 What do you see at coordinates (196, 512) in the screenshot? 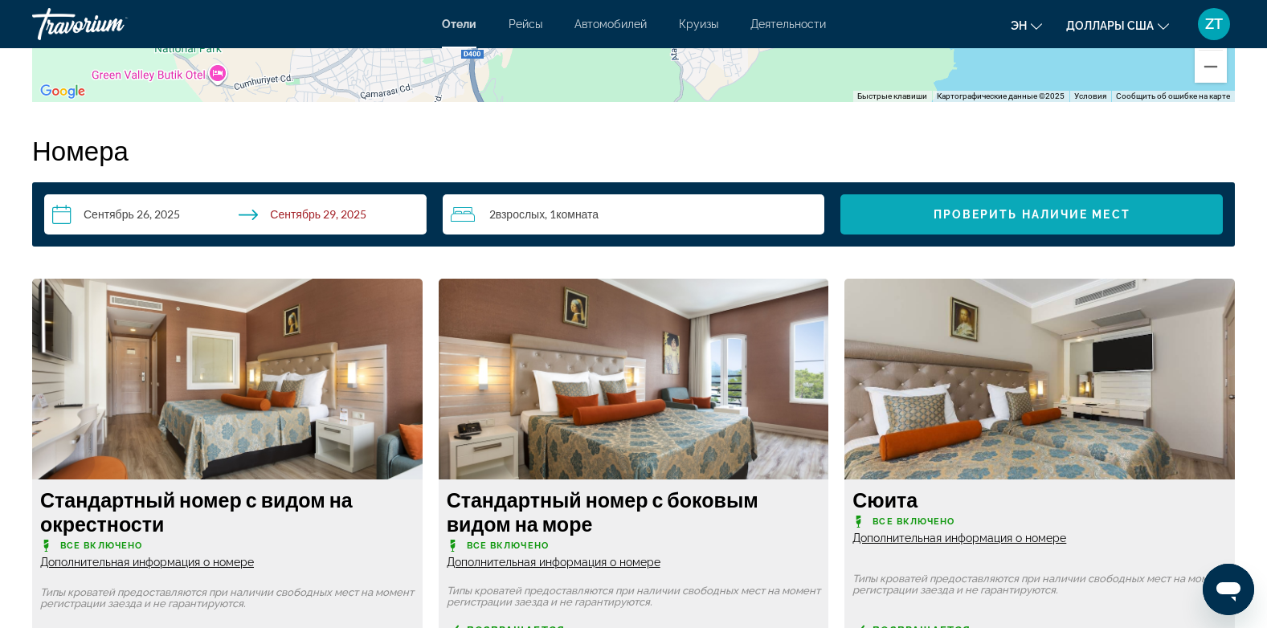
I see `font: Стандартный номер с видом на окрестности` at bounding box center [196, 512].